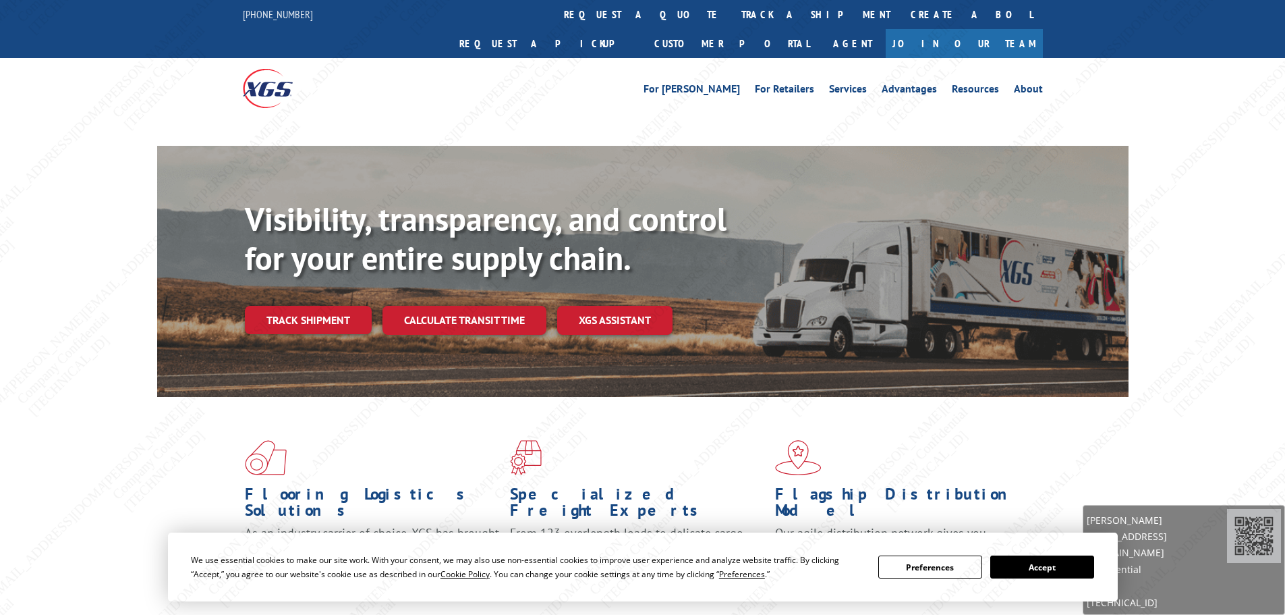 The height and width of the screenshot is (615, 1285). I want to click on a: About, so click(1028, 91).